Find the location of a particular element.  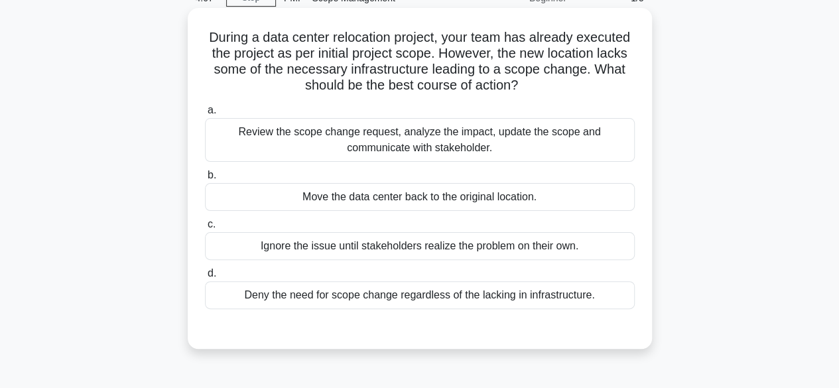

span: c. is located at coordinates (212, 224).